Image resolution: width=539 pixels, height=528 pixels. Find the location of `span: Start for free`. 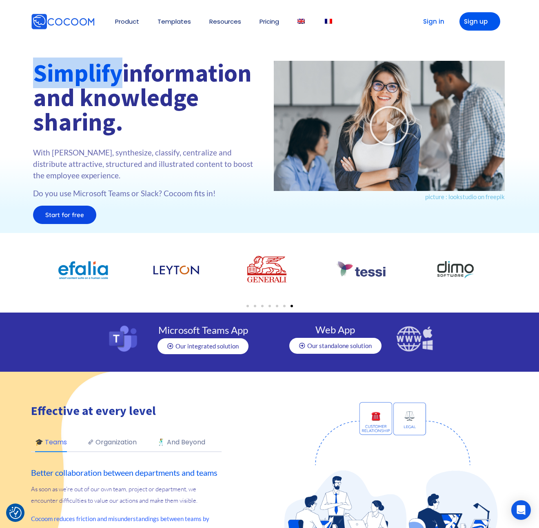

span: Start for free is located at coordinates (64, 215).